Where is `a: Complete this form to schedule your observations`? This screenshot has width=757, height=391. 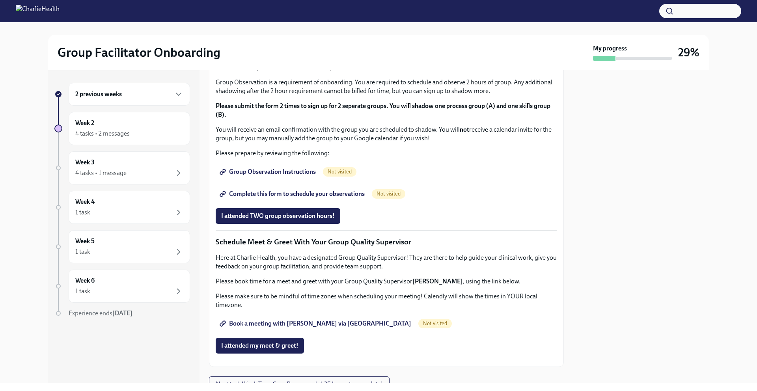 a: Complete this form to schedule your observations is located at coordinates (293, 194).